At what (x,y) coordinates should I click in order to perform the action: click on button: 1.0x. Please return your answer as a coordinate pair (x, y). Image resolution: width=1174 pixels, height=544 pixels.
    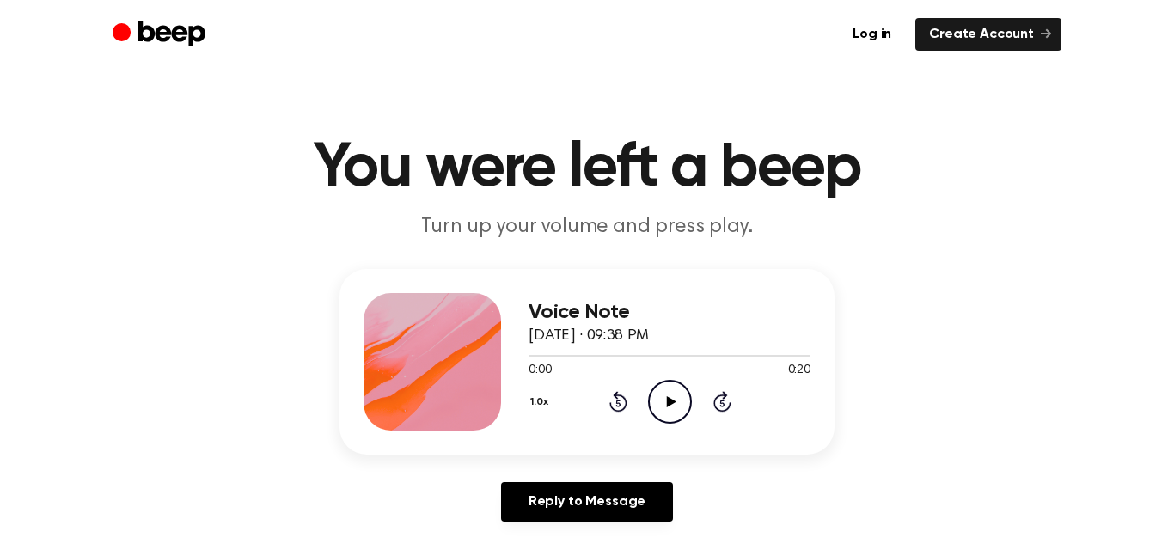
    Looking at the image, I should click on (542, 402).